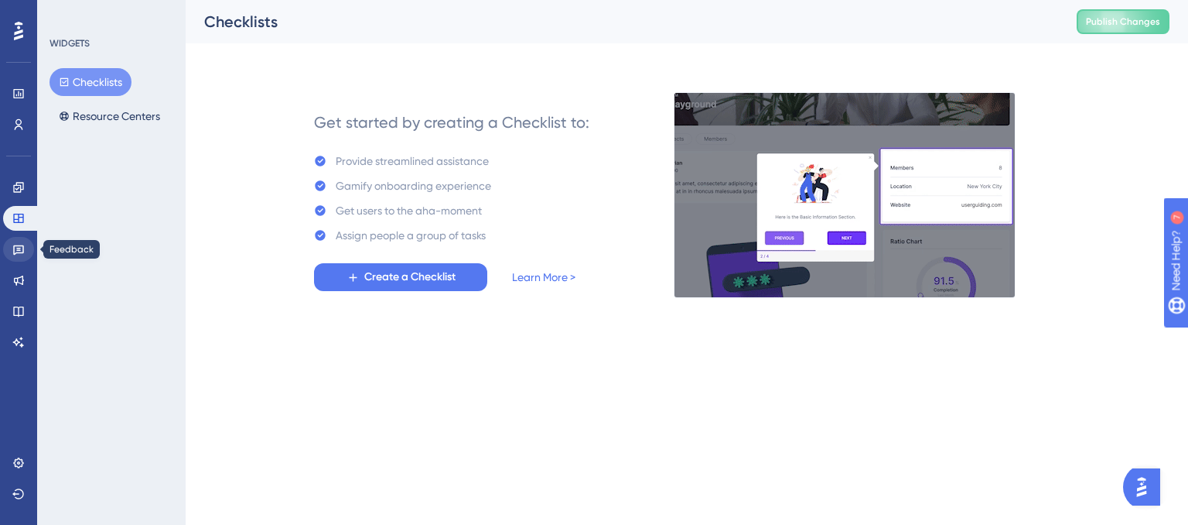 Image resolution: width=1188 pixels, height=525 pixels. What do you see at coordinates (412, 161) in the screenshot?
I see `div: Provide streamlined assistance` at bounding box center [412, 161].